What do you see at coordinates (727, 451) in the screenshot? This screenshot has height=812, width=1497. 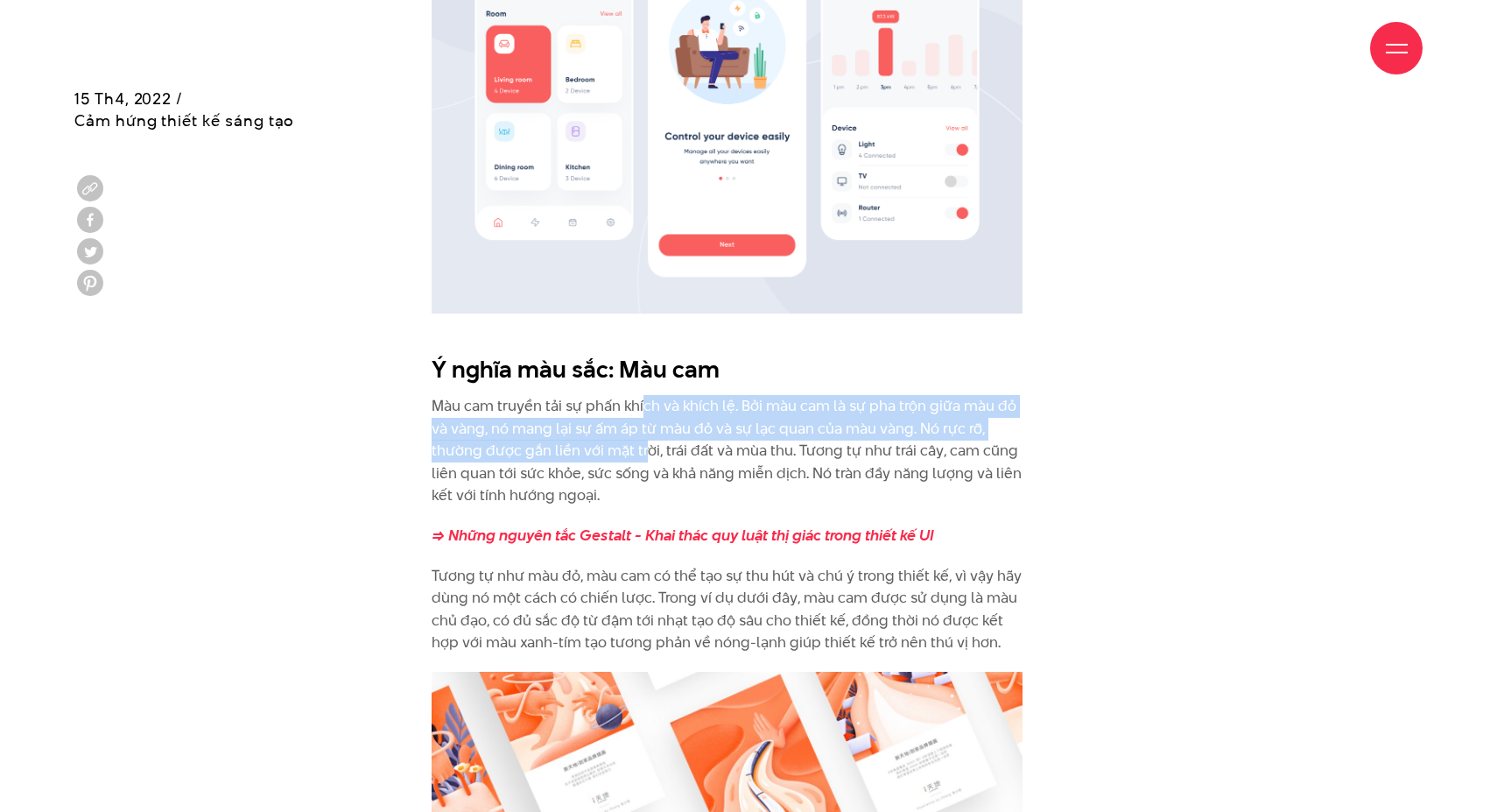 I see `p: Màu cam truyền tải sự phấn khích và khích lệ. Bởi màu cam là sự pha trộn giữa màu đỏ và vàng, nó ...` at bounding box center [727, 451].